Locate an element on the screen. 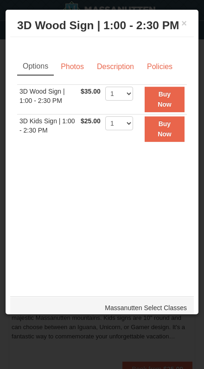  a: Policies is located at coordinates (159, 67).